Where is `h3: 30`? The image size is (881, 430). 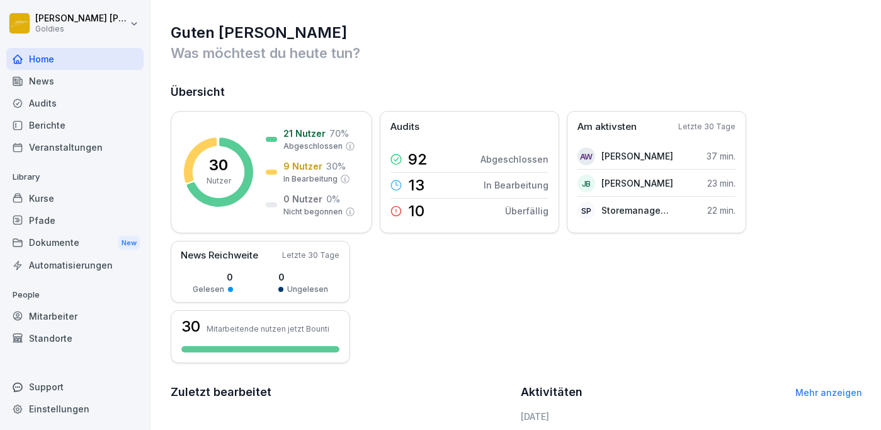
h3: 30 is located at coordinates (191, 326).